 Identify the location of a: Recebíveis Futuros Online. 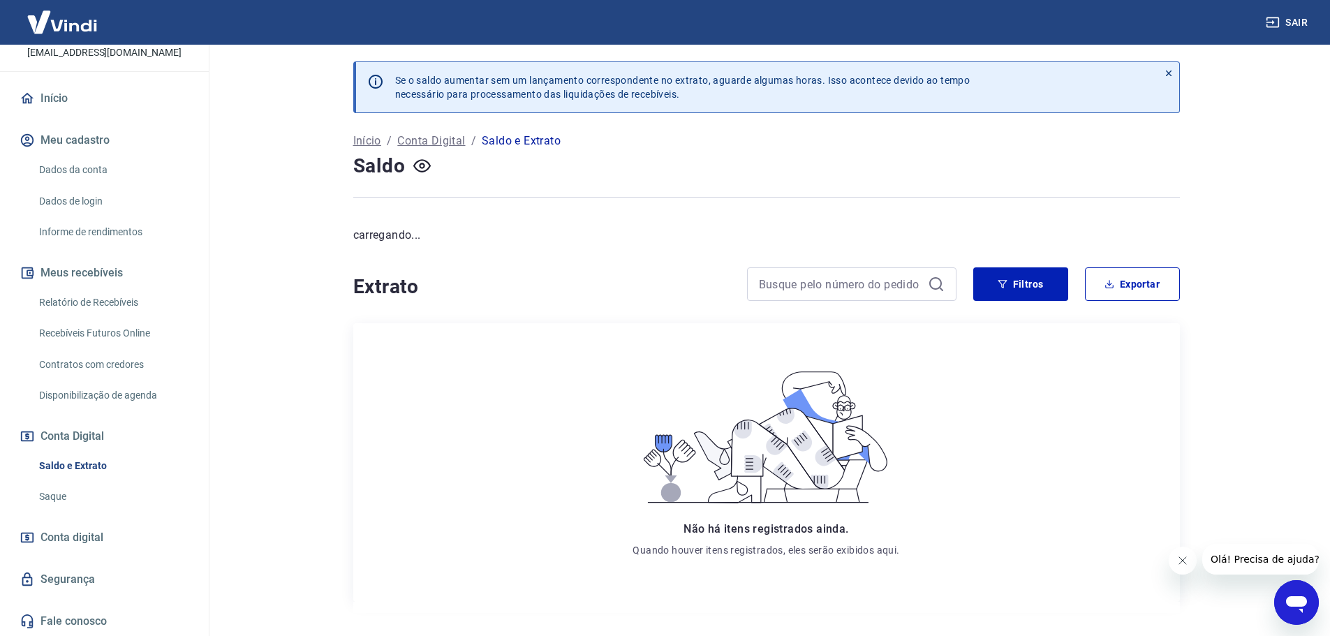
(112, 333).